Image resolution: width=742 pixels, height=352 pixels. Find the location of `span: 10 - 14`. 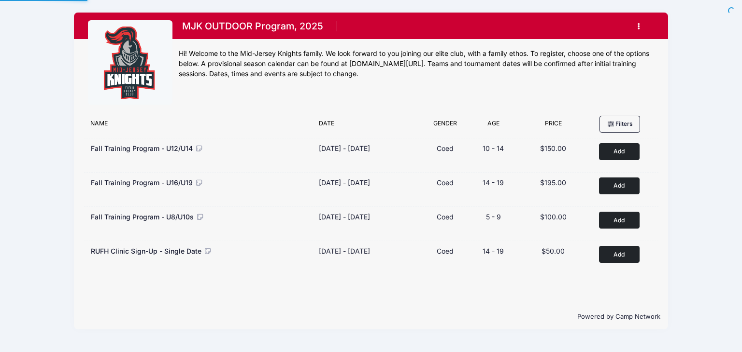

span: 10 - 14 is located at coordinates (493, 148).